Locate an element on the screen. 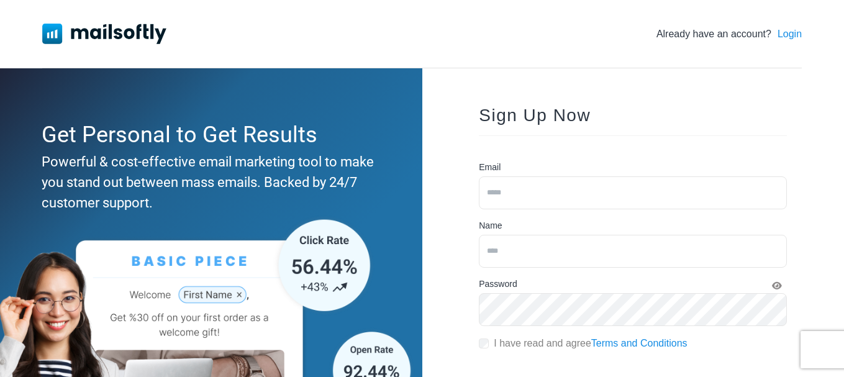  a: Terms and Conditions is located at coordinates (639, 343).